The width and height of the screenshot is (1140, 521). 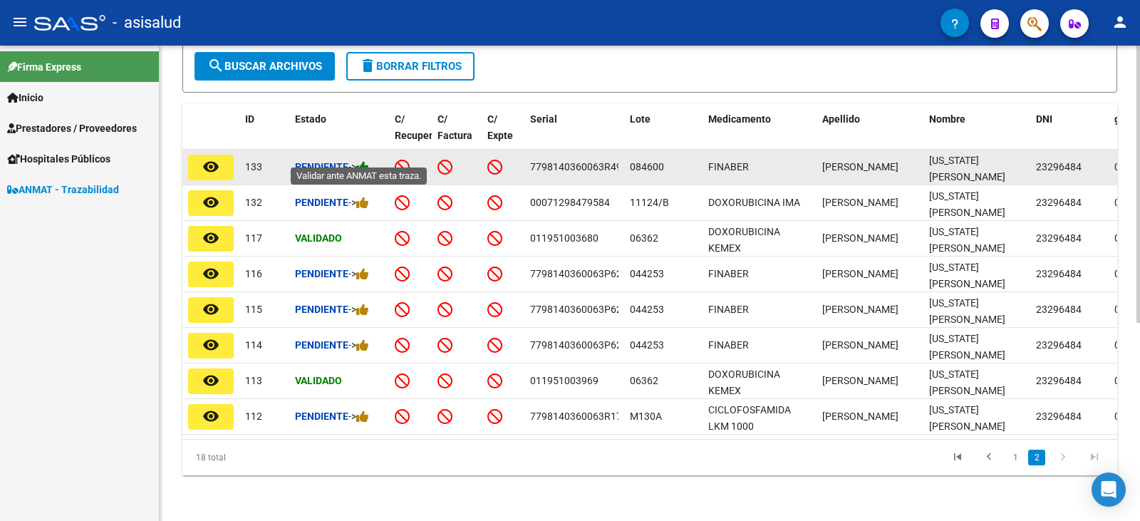 What do you see at coordinates (574, 135) in the screenshot?
I see `datatable-header-cell: Serial` at bounding box center [574, 135].